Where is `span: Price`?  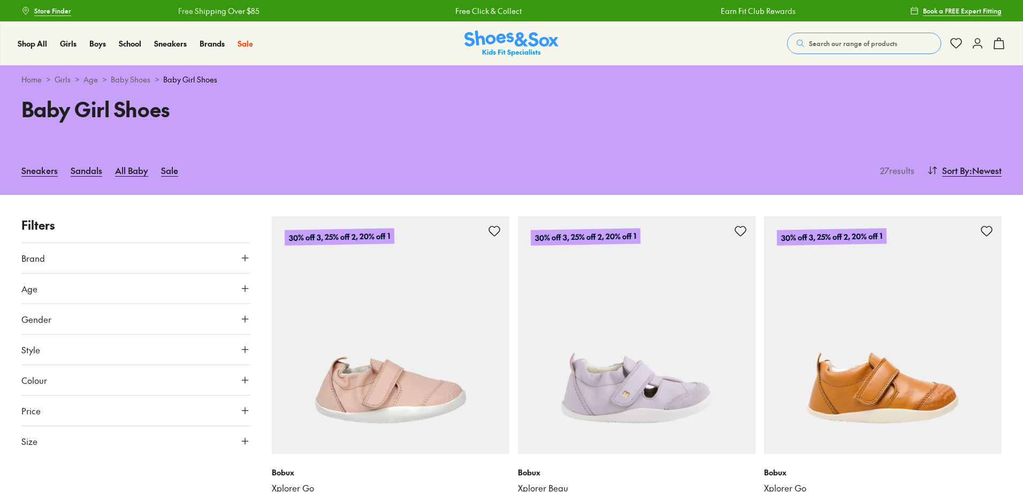 span: Price is located at coordinates (31, 410).